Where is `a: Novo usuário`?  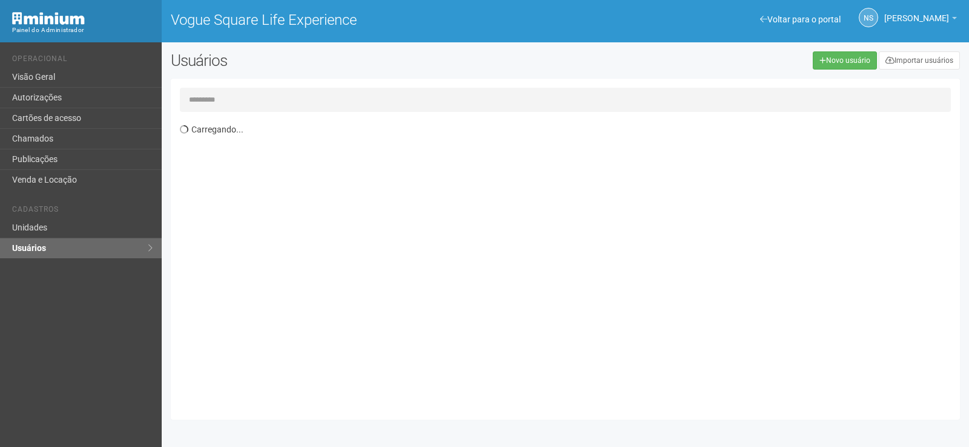
a: Novo usuário is located at coordinates (845, 61).